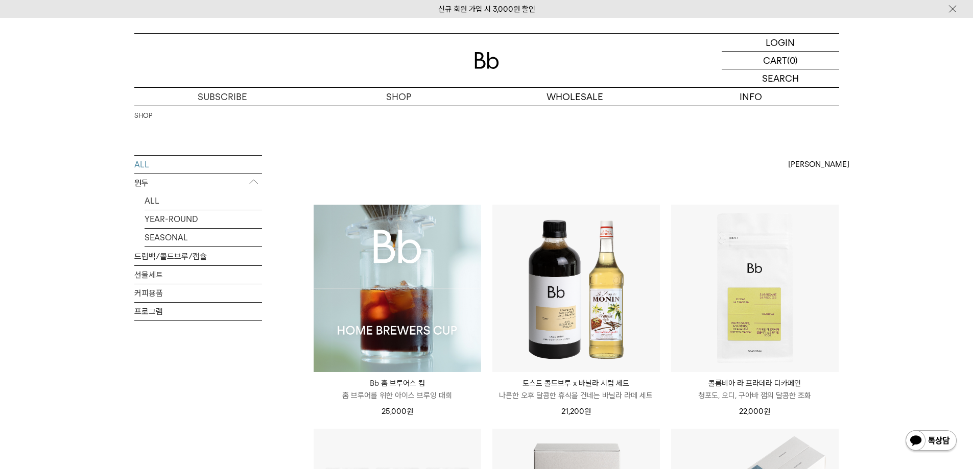  Describe the element at coordinates (222, 97) in the screenshot. I see `a: SUBSCRIBE` at that location.